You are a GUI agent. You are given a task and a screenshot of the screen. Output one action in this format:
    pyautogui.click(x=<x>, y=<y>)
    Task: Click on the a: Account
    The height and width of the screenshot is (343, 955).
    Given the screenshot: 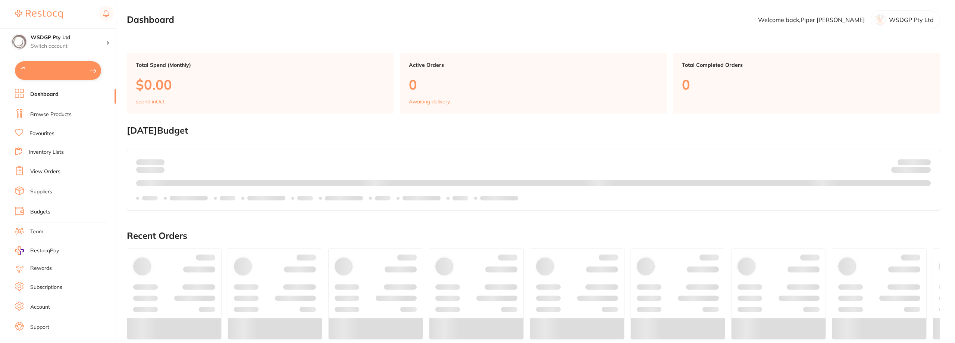 What is the action you would take?
    pyautogui.click(x=40, y=307)
    